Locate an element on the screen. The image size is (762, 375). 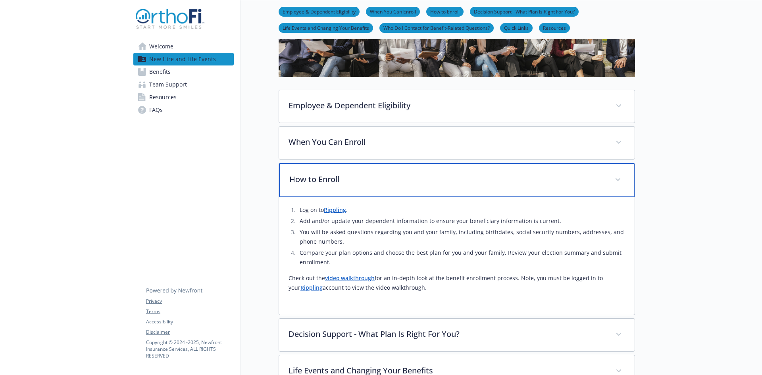
a: Accessibility is located at coordinates (190, 322).